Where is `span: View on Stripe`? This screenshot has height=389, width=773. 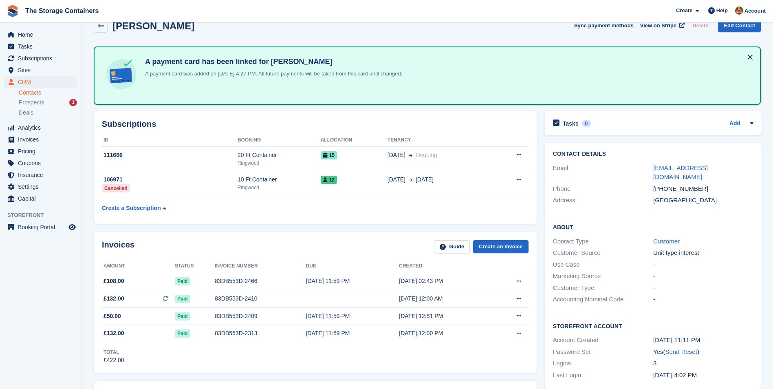
span: View on Stripe is located at coordinates (658, 26).